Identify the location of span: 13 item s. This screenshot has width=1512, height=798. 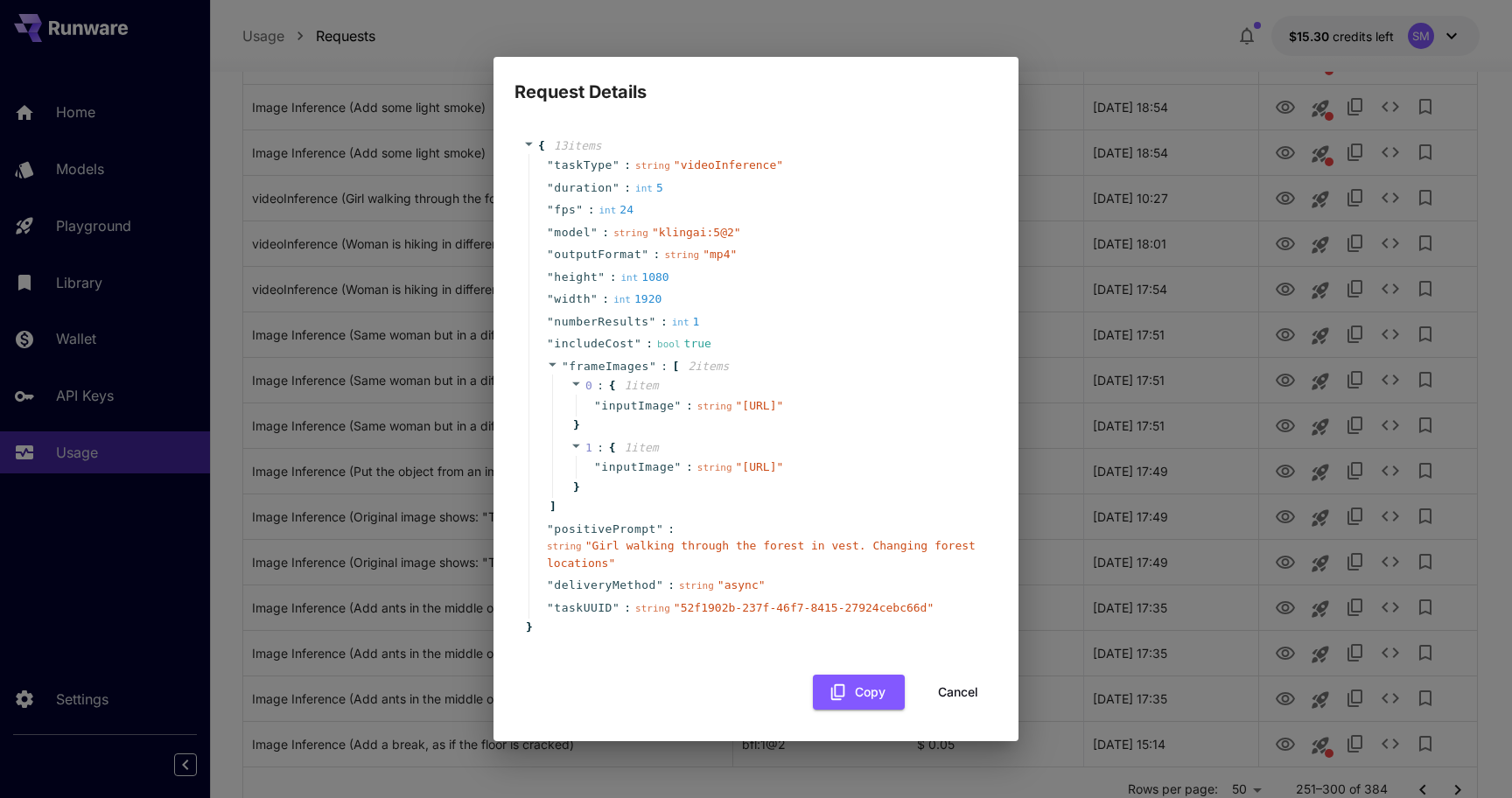
(577, 146).